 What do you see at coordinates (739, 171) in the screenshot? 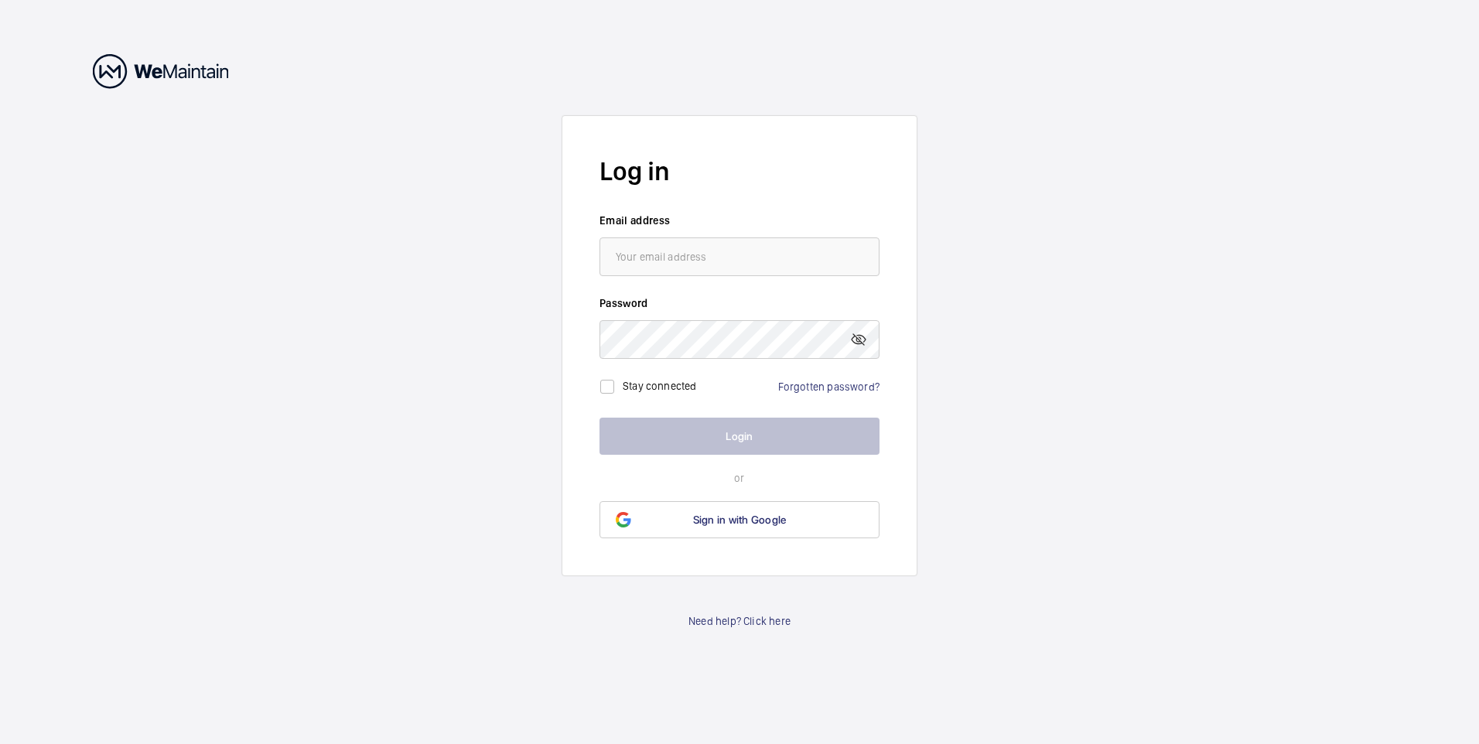
I see `h2: Log in` at bounding box center [739, 171].